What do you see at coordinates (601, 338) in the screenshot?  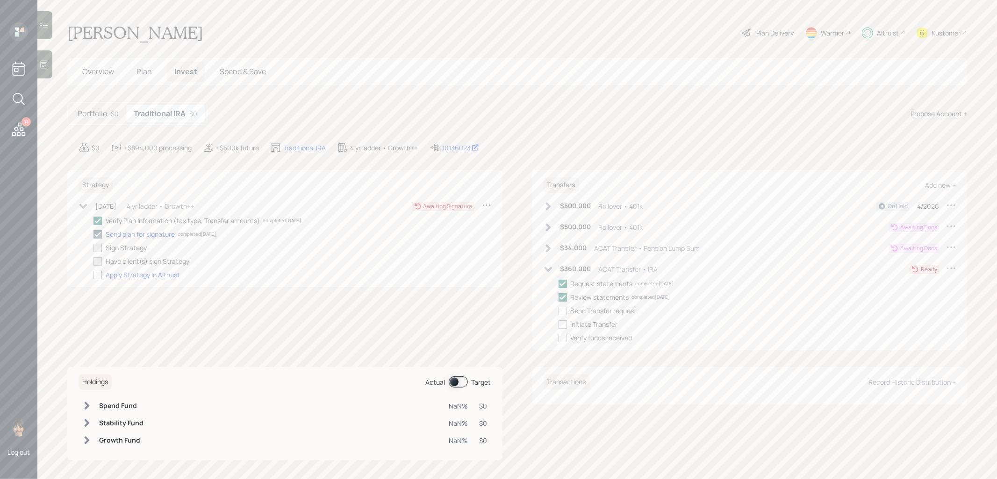 I see `div: Verify funds received` at bounding box center [601, 338].